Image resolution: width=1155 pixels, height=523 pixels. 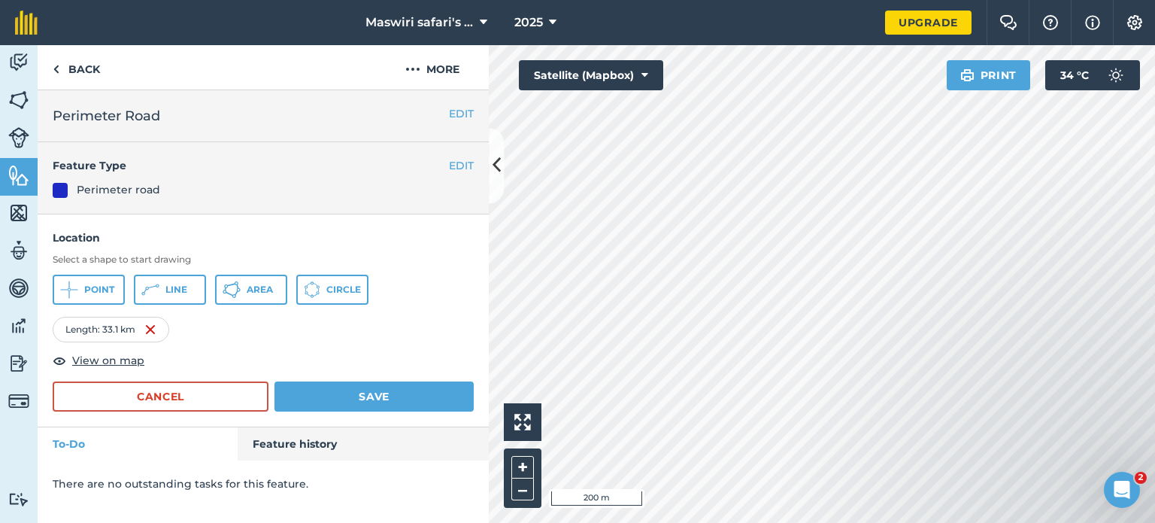 What do you see at coordinates (332, 290) in the screenshot?
I see `button: Circle` at bounding box center [332, 290].